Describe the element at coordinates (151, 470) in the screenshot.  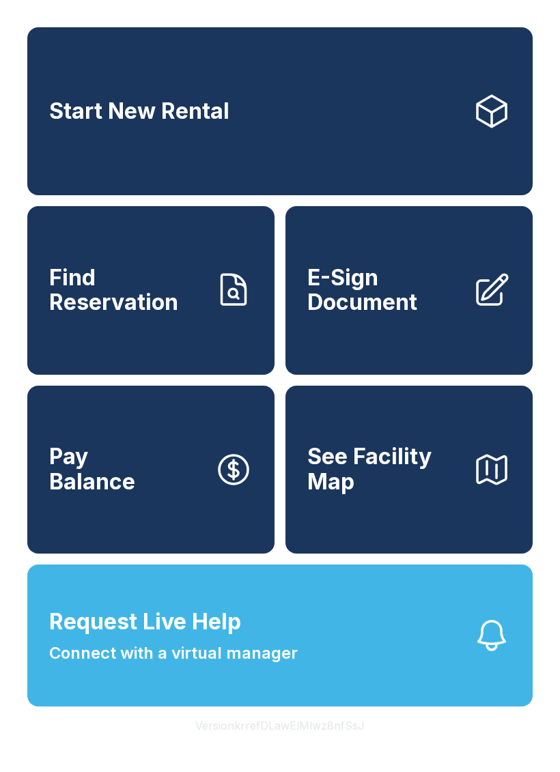
I see `button: PayBalance` at that location.